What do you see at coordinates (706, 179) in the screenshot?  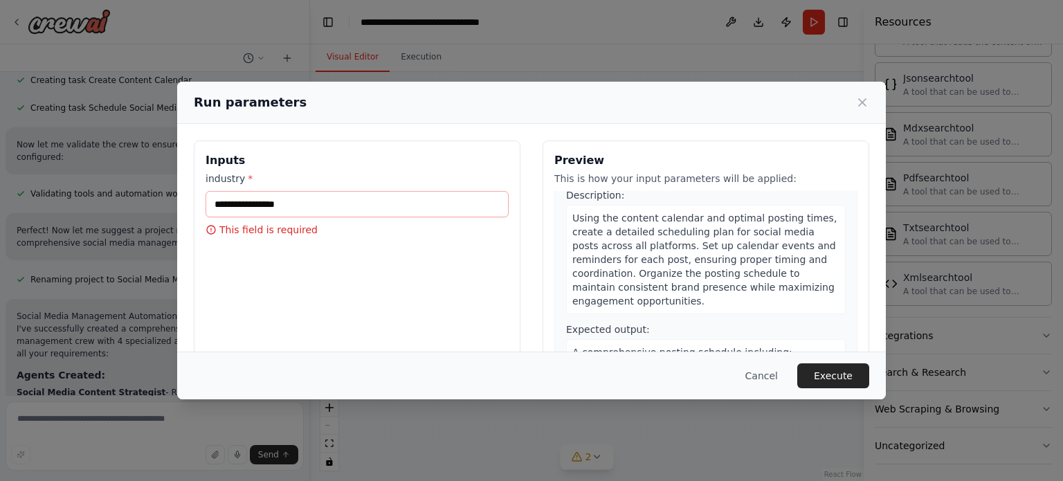 I see `p: This is how your input parameters will be applied:` at bounding box center [706, 179].